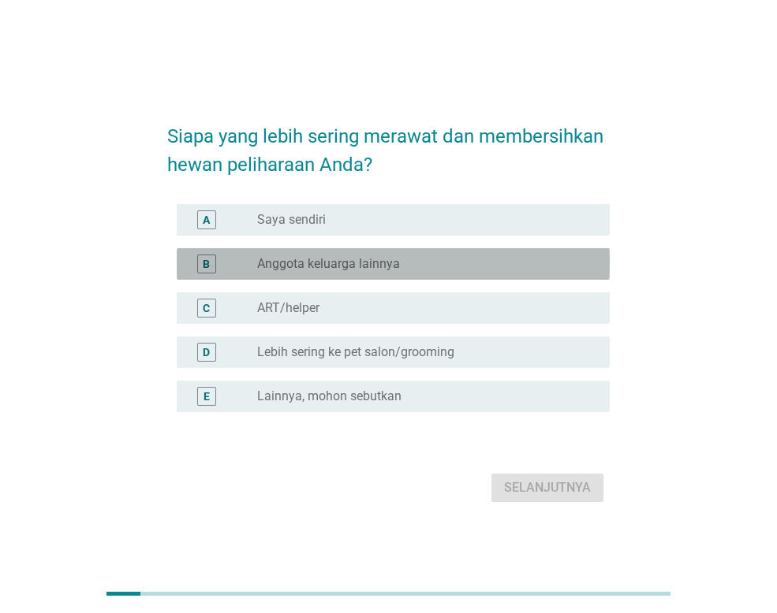 This screenshot has width=777, height=613. What do you see at coordinates (288, 308) in the screenshot?
I see `label: ART/helper` at bounding box center [288, 308].